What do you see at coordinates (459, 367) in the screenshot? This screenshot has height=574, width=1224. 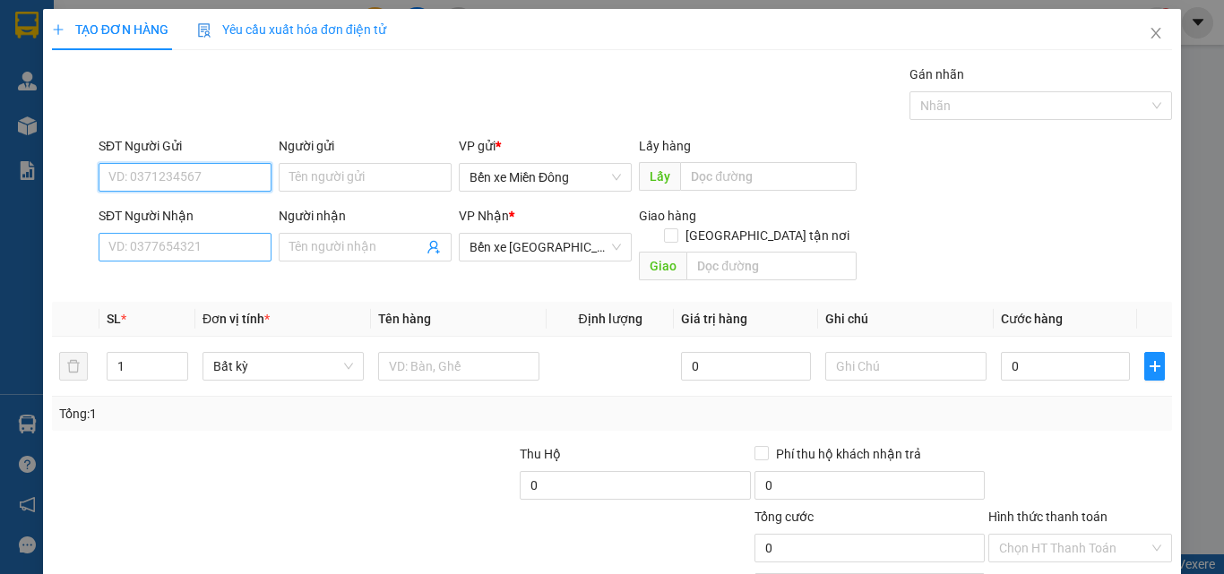 I see `input: VD: Bàn, Ghế` at bounding box center [459, 367].